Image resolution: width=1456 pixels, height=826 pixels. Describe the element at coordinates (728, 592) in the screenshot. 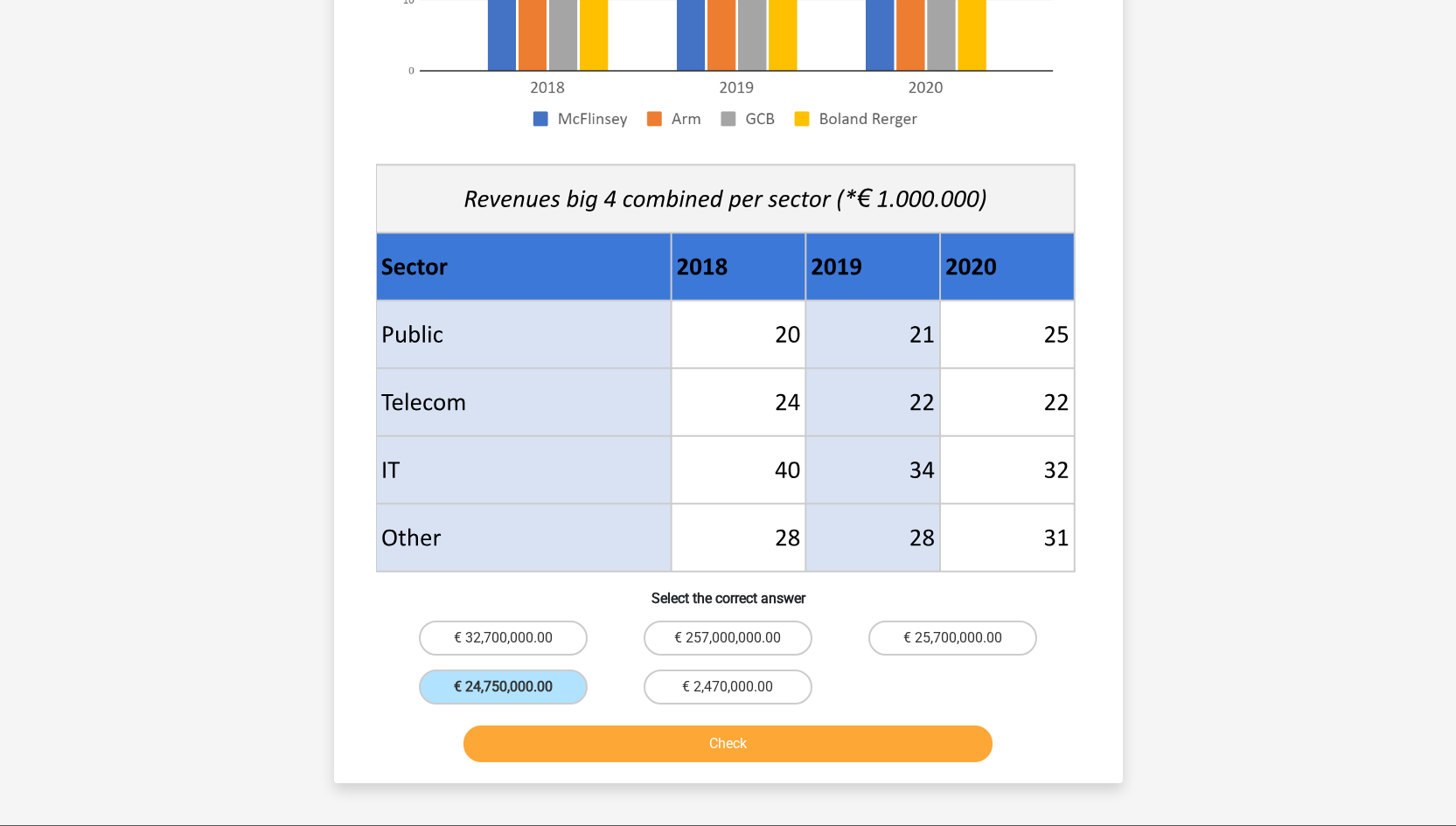

I see `h6: Select the correct answer` at that location.